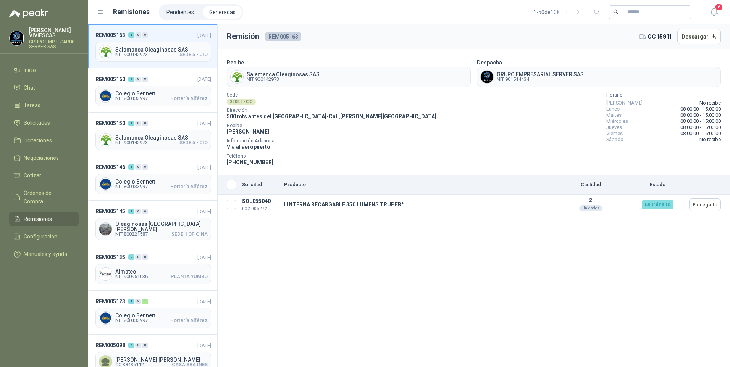  I want to click on span: CC 38435112, so click(129, 365).